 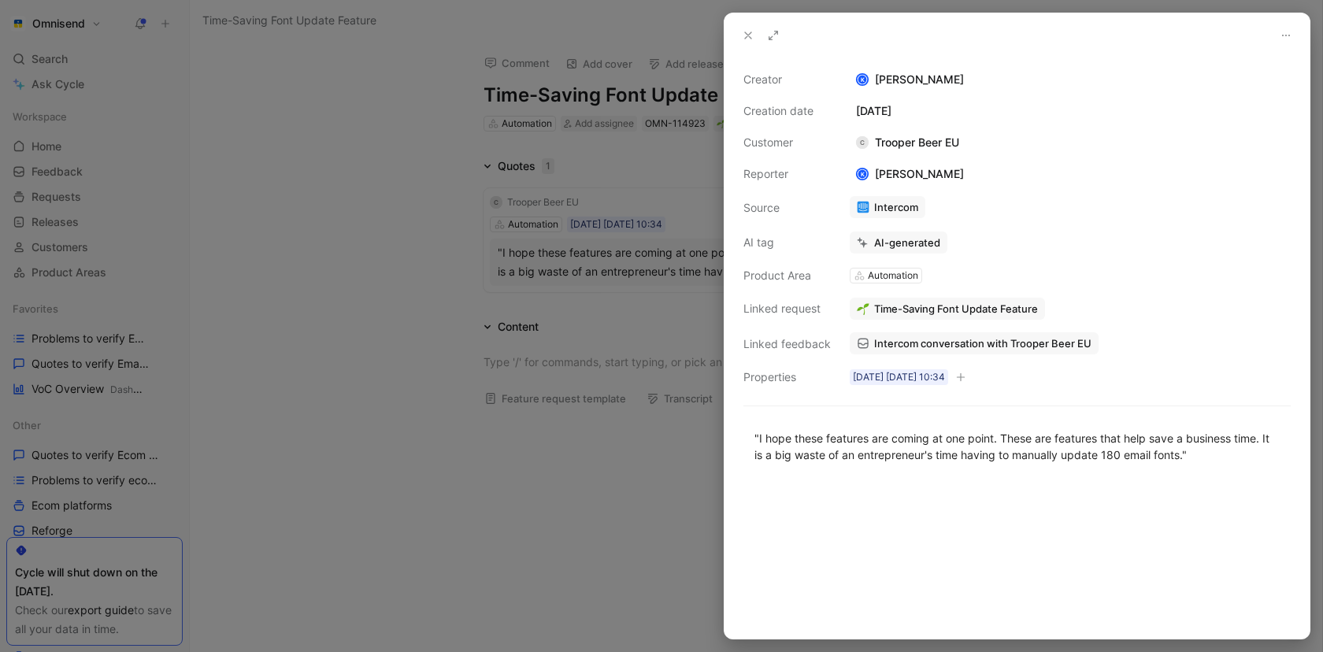 I want to click on div: Customer, so click(x=787, y=143).